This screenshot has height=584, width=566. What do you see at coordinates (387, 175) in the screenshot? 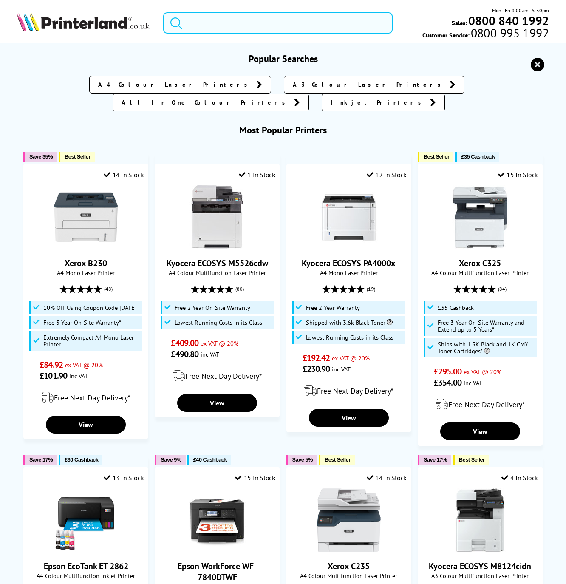
I see `div: 12 In Stock` at bounding box center [387, 175].